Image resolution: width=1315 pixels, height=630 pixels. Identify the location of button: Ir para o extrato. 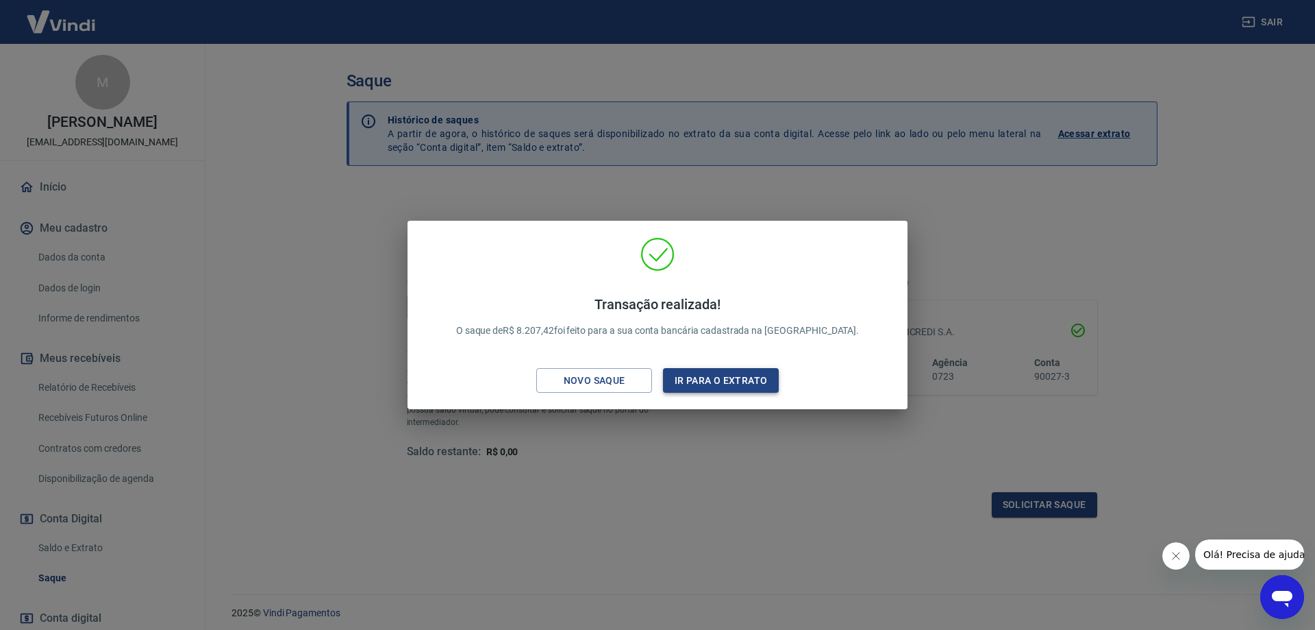
(721, 380).